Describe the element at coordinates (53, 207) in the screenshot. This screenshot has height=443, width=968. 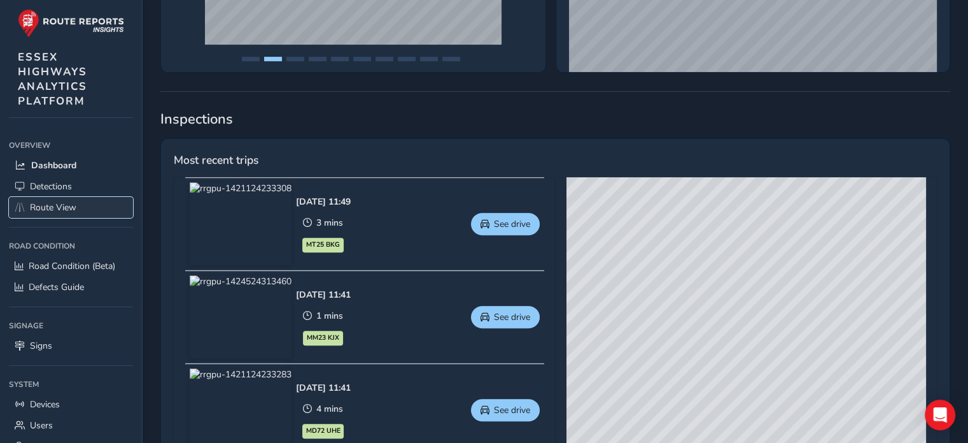
I see `span: Route View` at that location.